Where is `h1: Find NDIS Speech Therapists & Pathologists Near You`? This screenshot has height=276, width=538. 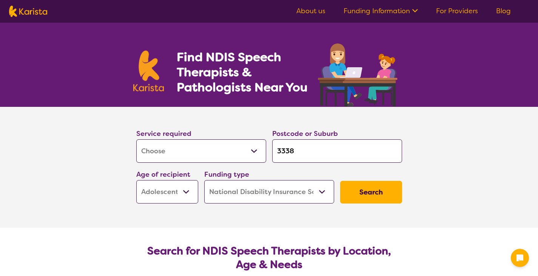 h1: Find NDIS Speech Therapists & Pathologists Near You is located at coordinates (247, 72).